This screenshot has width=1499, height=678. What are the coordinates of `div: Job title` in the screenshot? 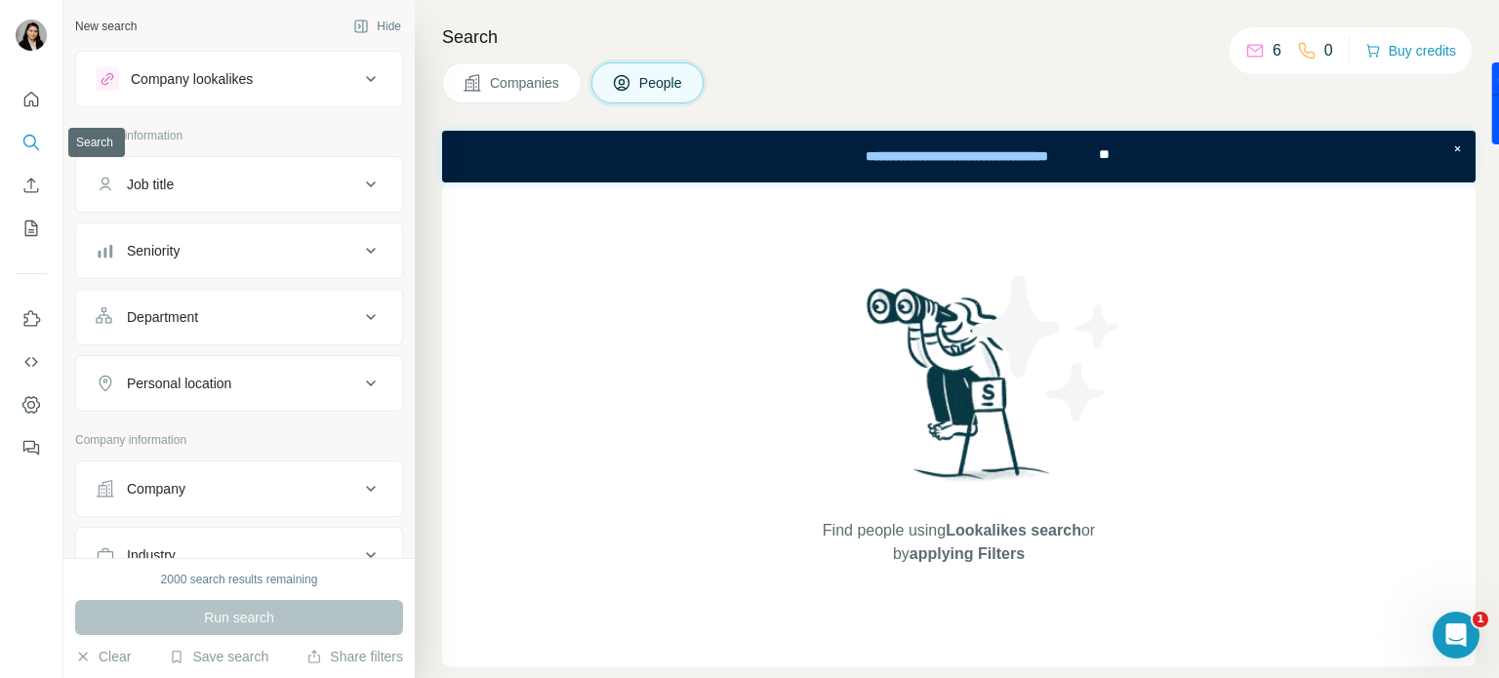 It's located at (150, 184).